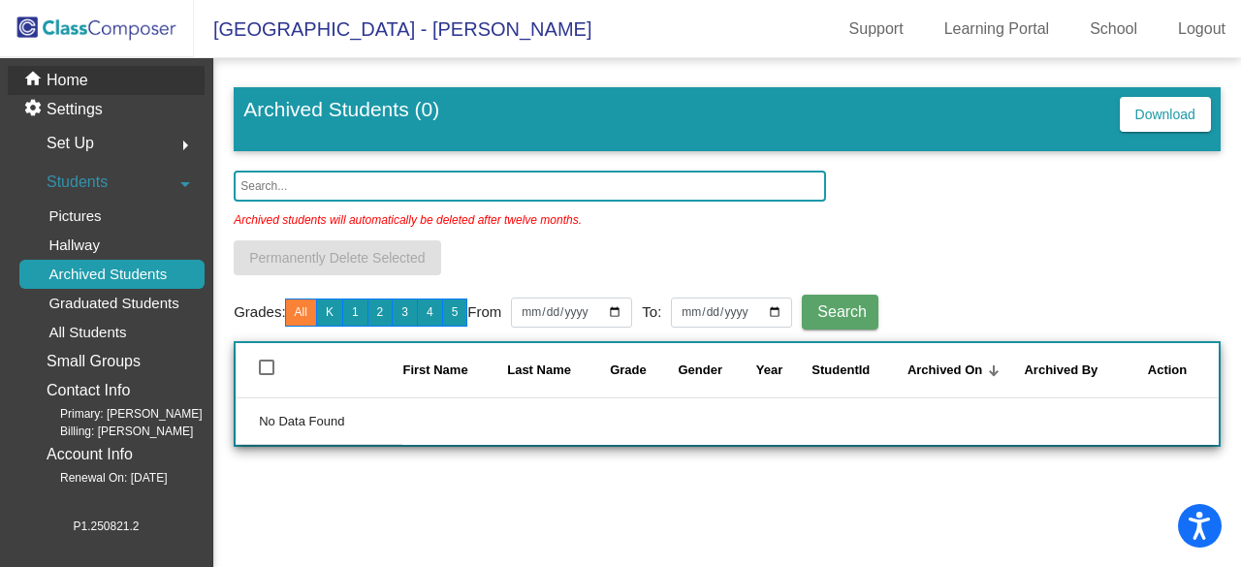 This screenshot has width=1241, height=567. Describe the element at coordinates (301, 312) in the screenshot. I see `button: All` at that location.